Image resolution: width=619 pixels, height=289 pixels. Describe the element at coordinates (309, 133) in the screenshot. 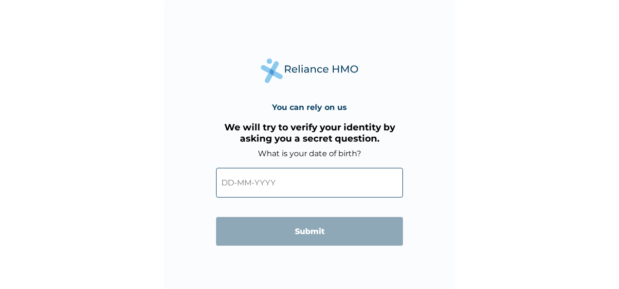

I see `h3: We will try to verify your identity by asking you a secret question.` at that location.